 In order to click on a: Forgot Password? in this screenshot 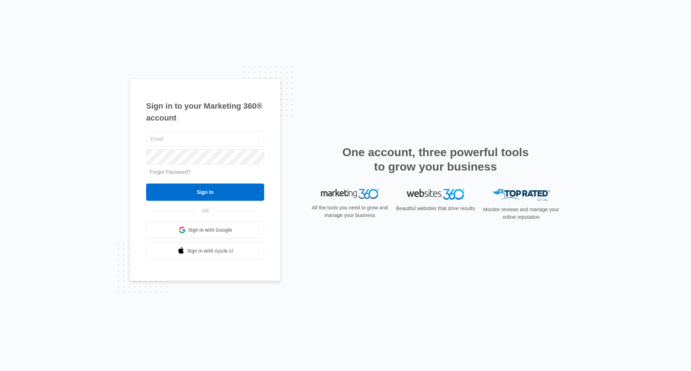, I will do `click(170, 172)`.